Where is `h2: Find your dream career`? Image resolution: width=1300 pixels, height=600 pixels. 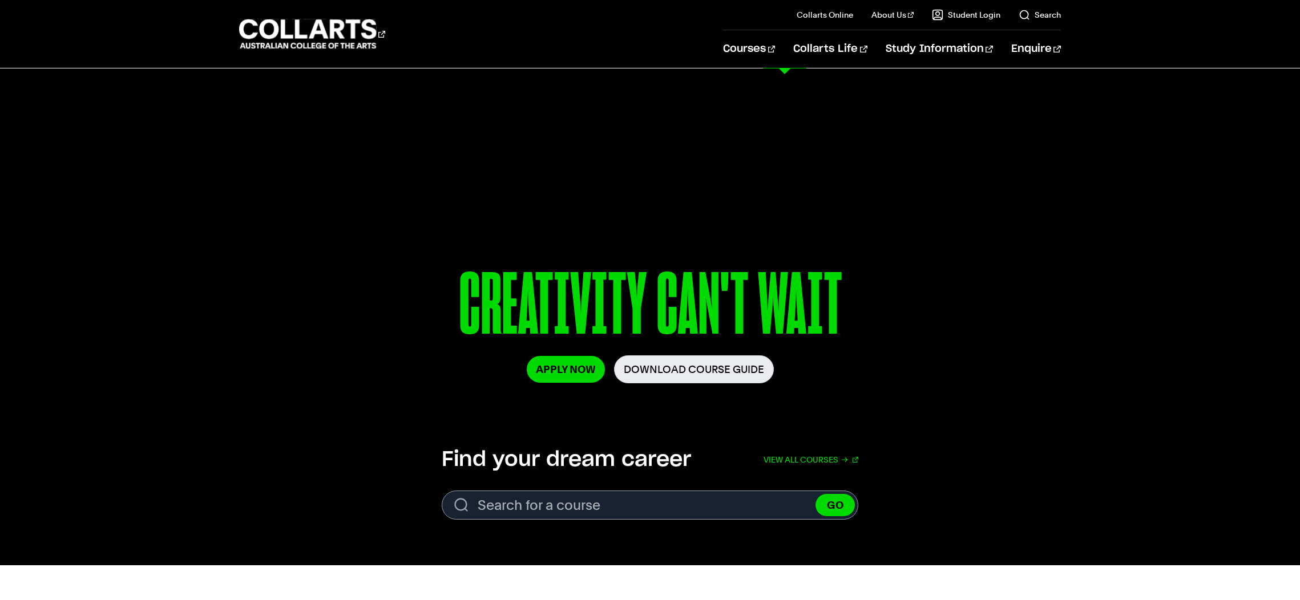 h2: Find your dream career is located at coordinates (566, 460).